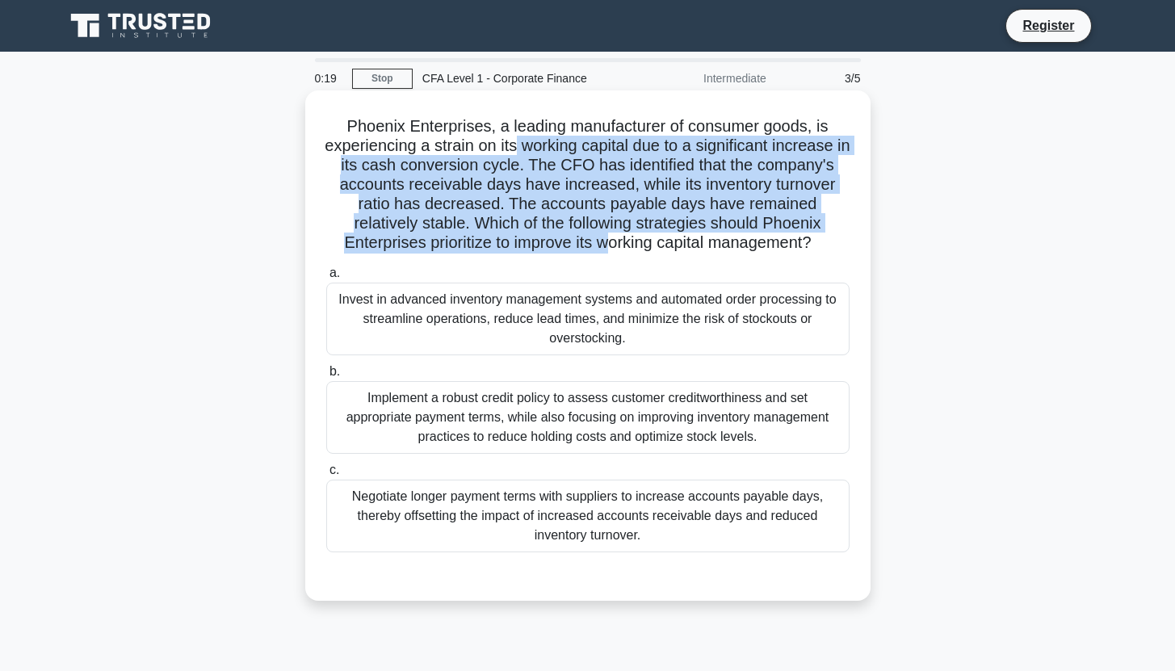  Describe the element at coordinates (823, 78) in the screenshot. I see `div: 3/5` at that location.